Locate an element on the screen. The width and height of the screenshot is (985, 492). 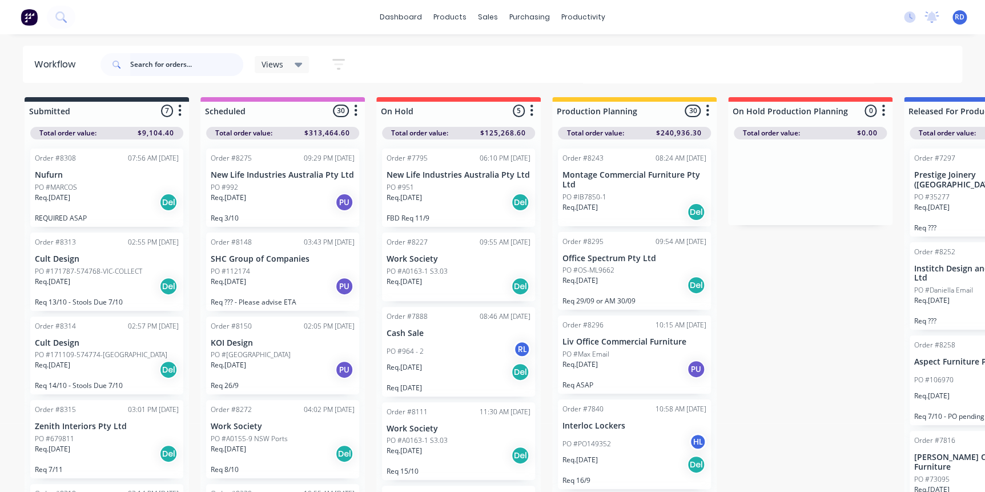
p: Req ASAP is located at coordinates (635, 384).